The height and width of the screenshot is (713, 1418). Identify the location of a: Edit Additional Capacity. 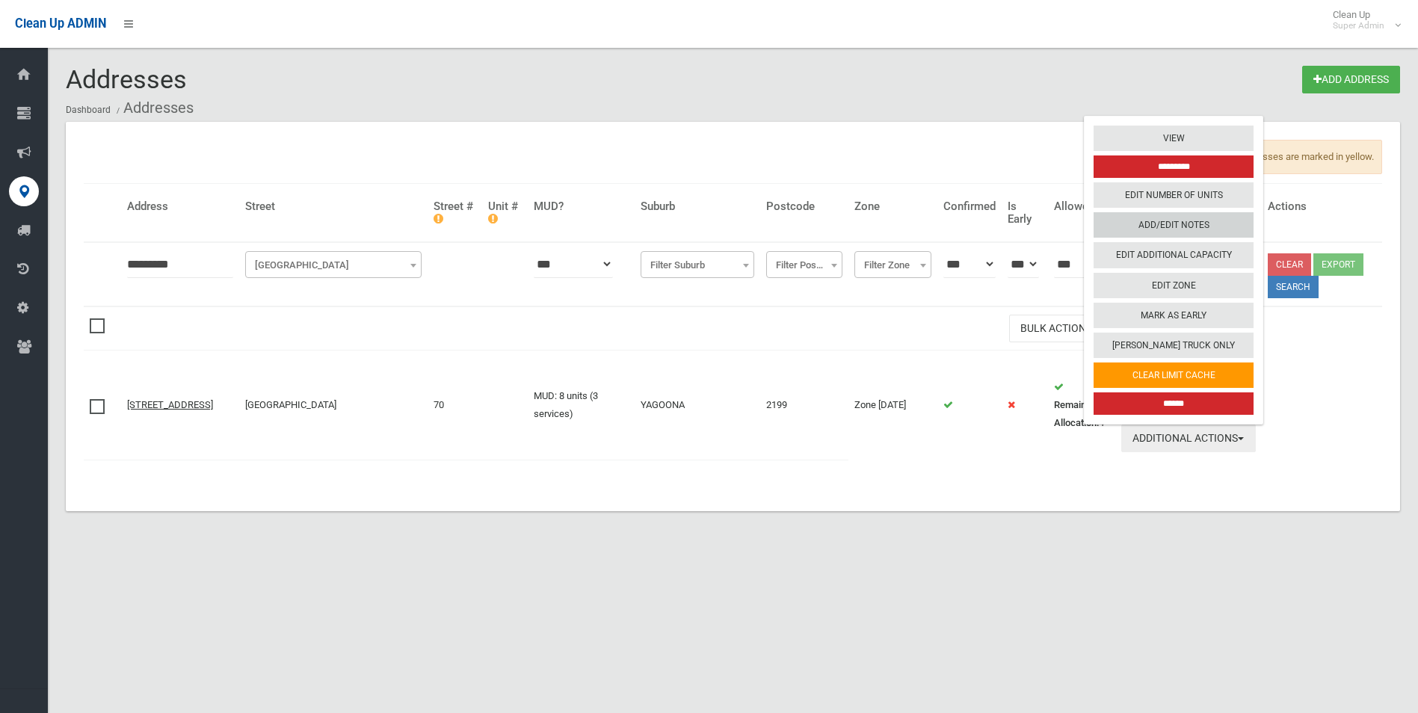
(1173, 256).